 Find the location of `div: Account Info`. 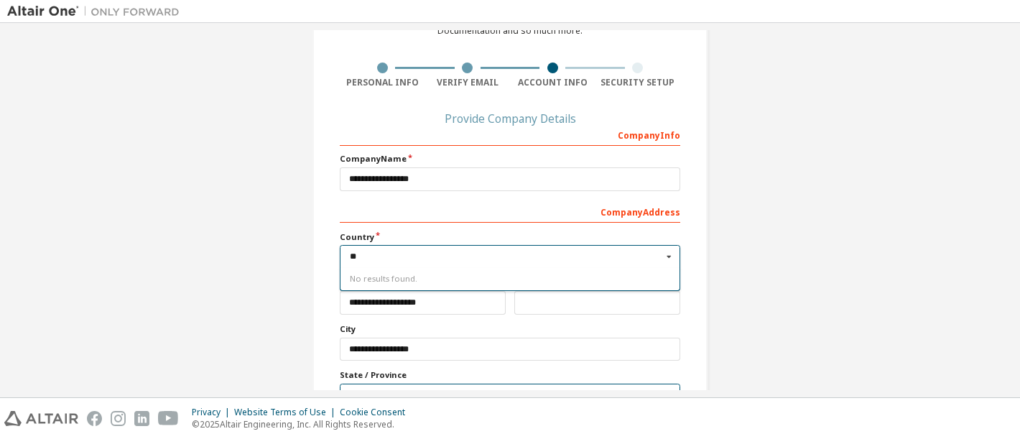

div: Account Info is located at coordinates (552, 83).